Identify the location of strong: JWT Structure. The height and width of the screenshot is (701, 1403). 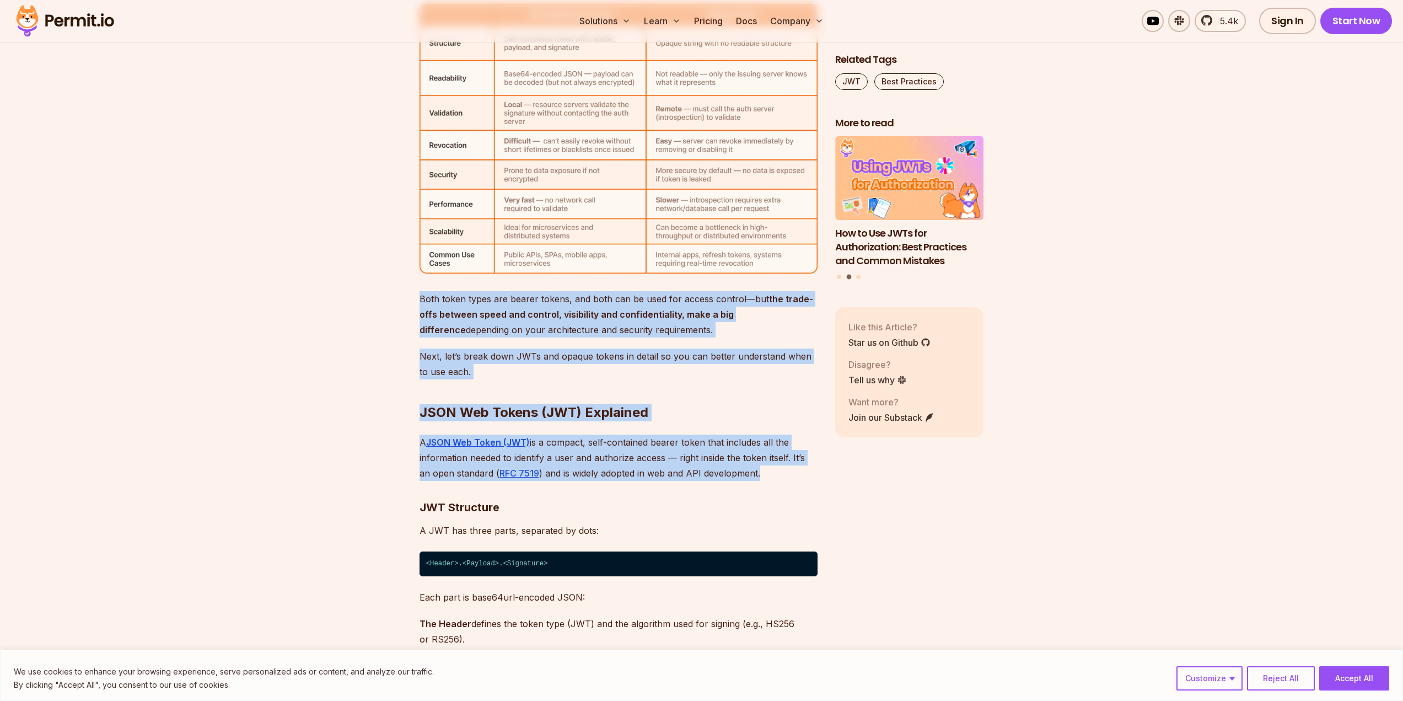
(459, 507).